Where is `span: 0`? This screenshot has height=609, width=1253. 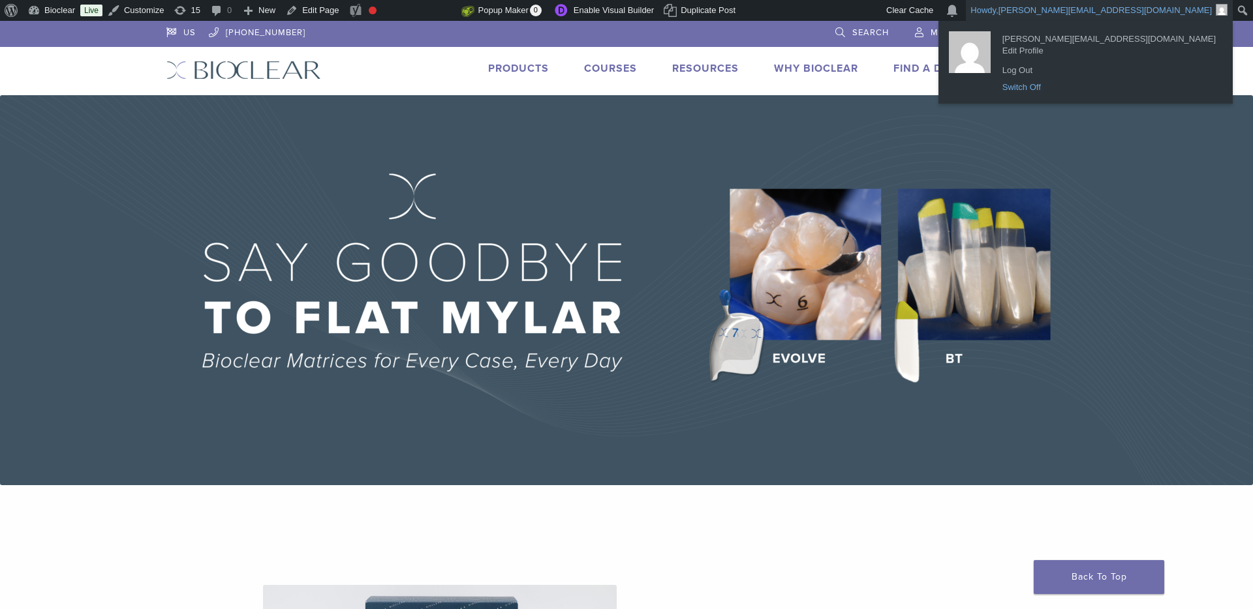
span: 0 is located at coordinates (536, 10).